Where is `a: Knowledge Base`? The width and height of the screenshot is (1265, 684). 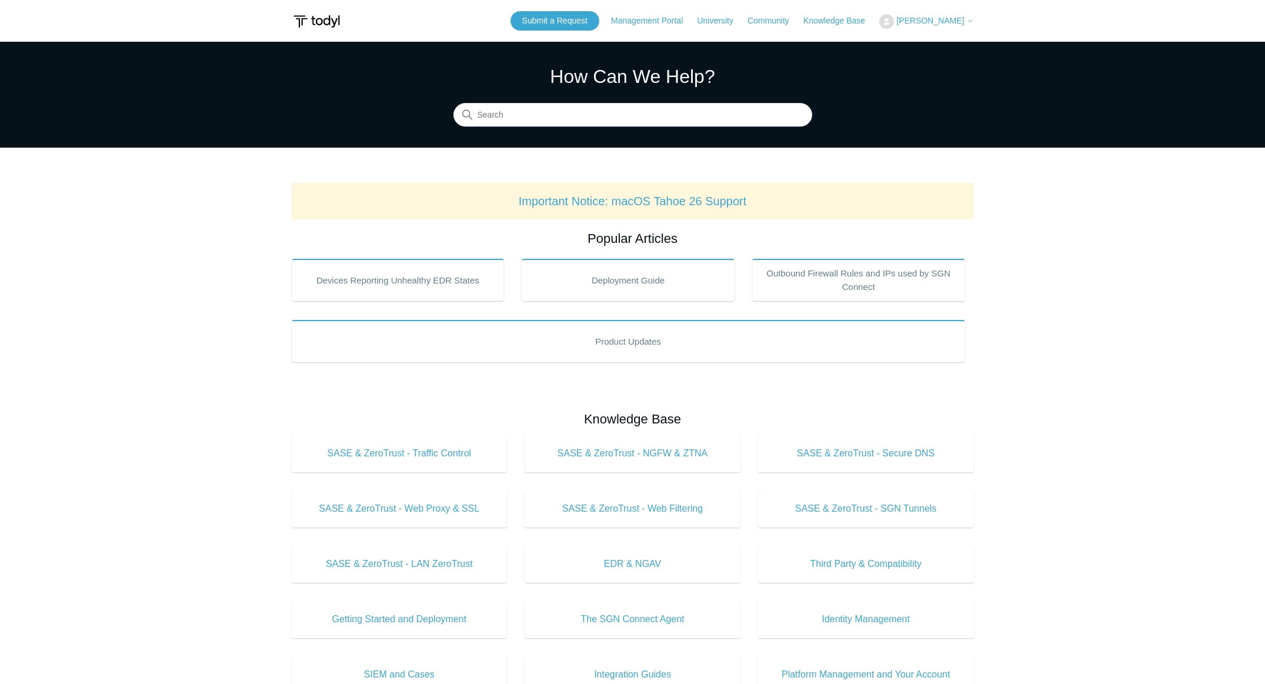
a: Knowledge Base is located at coordinates (840, 21).